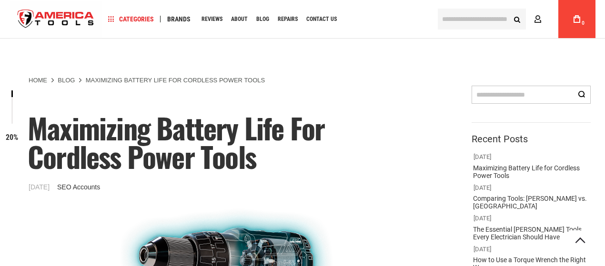  What do you see at coordinates (175, 80) in the screenshot?
I see `strong: Maximizing Battery Life for Cordless Power Tools` at bounding box center [175, 80].